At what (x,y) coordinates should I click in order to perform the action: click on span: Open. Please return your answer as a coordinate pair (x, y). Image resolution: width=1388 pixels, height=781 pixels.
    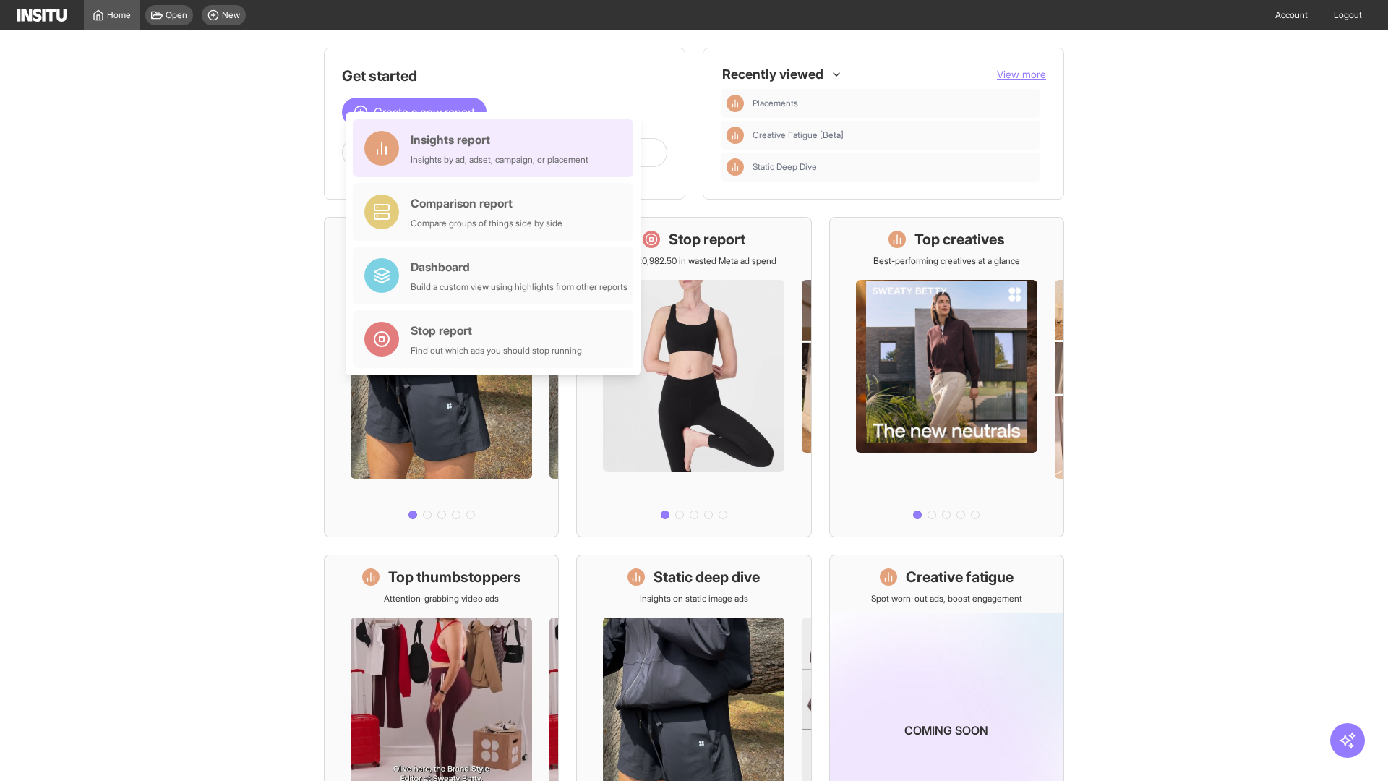
    Looking at the image, I should click on (176, 15).